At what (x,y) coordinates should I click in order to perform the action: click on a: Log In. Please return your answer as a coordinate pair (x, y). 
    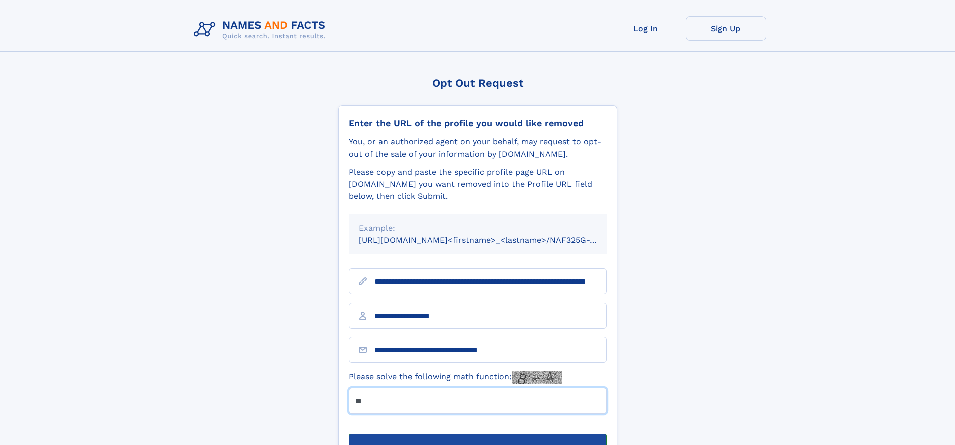
    Looking at the image, I should click on (646, 28).